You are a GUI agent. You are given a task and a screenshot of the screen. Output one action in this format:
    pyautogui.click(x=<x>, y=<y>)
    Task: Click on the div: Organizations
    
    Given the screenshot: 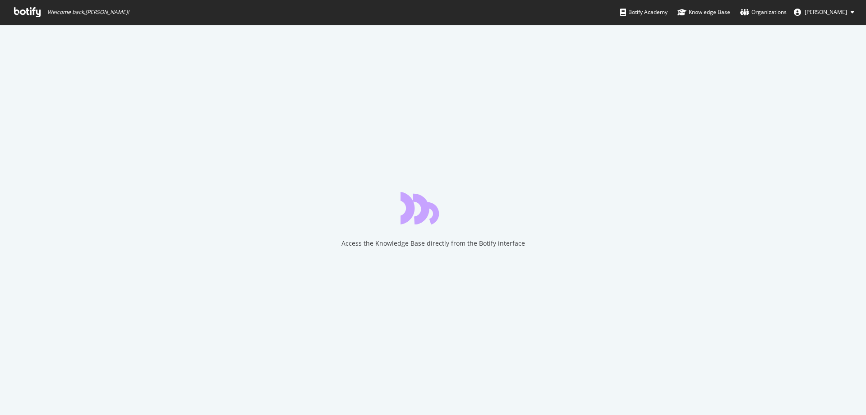 What is the action you would take?
    pyautogui.click(x=763, y=12)
    